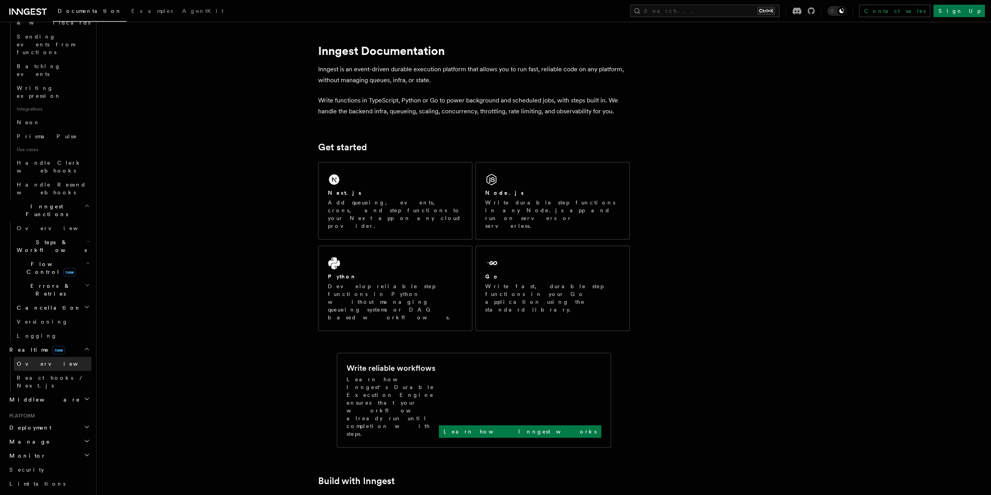 The image size is (991, 495). I want to click on p: Write functions in TypeScript, Python or Go to power background and scheduled jobs, with steps bu..., so click(474, 106).